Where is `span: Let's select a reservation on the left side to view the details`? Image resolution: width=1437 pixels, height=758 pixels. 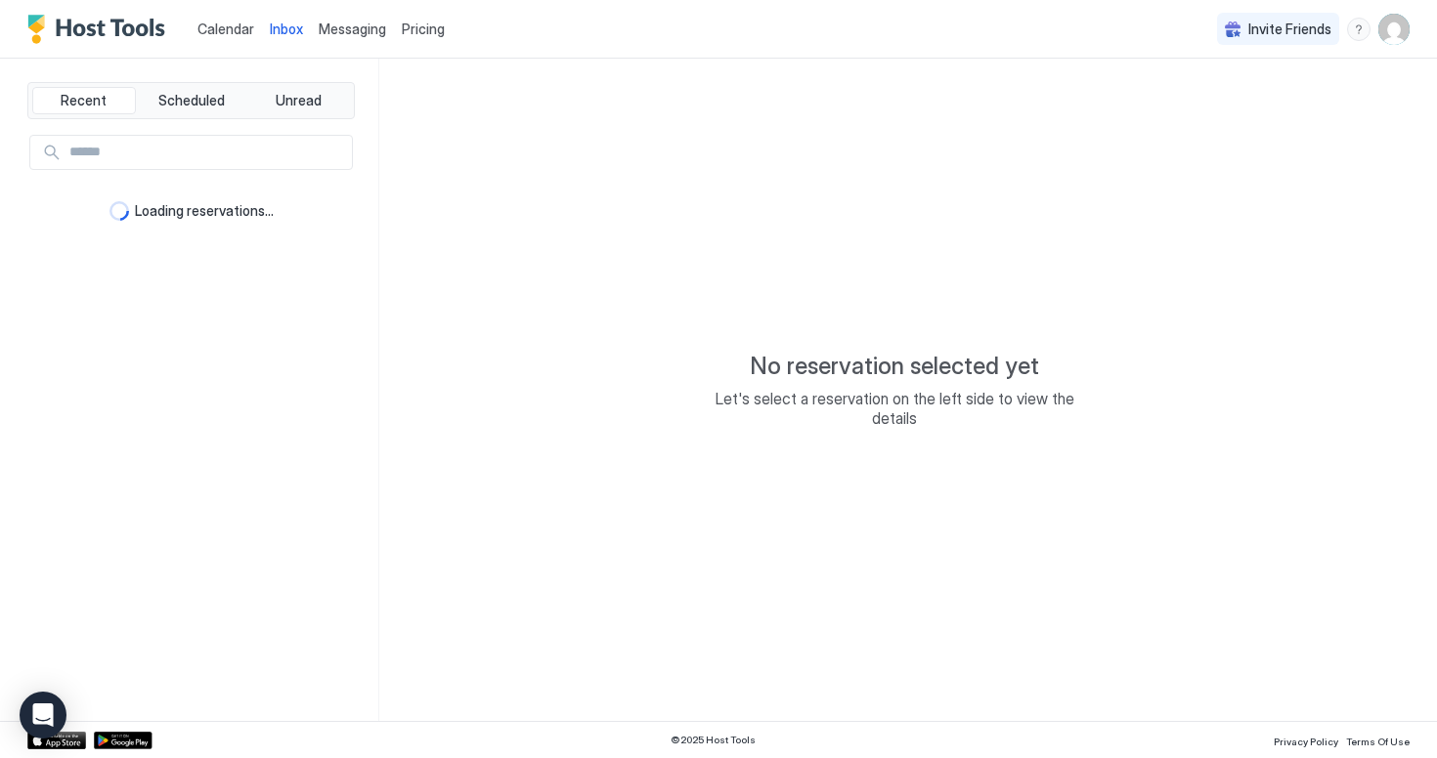 span: Let's select a reservation on the left side to view the details is located at coordinates (894, 409).